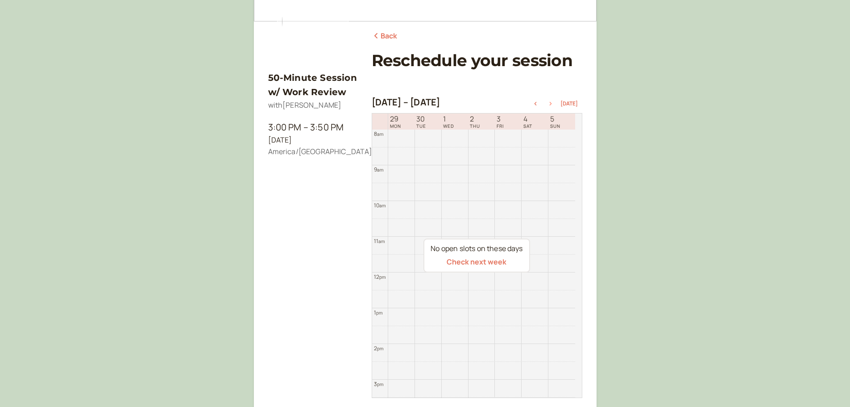 The image size is (850, 407). I want to click on h3: 50-Minute Session w/ Work Review, so click(313, 85).